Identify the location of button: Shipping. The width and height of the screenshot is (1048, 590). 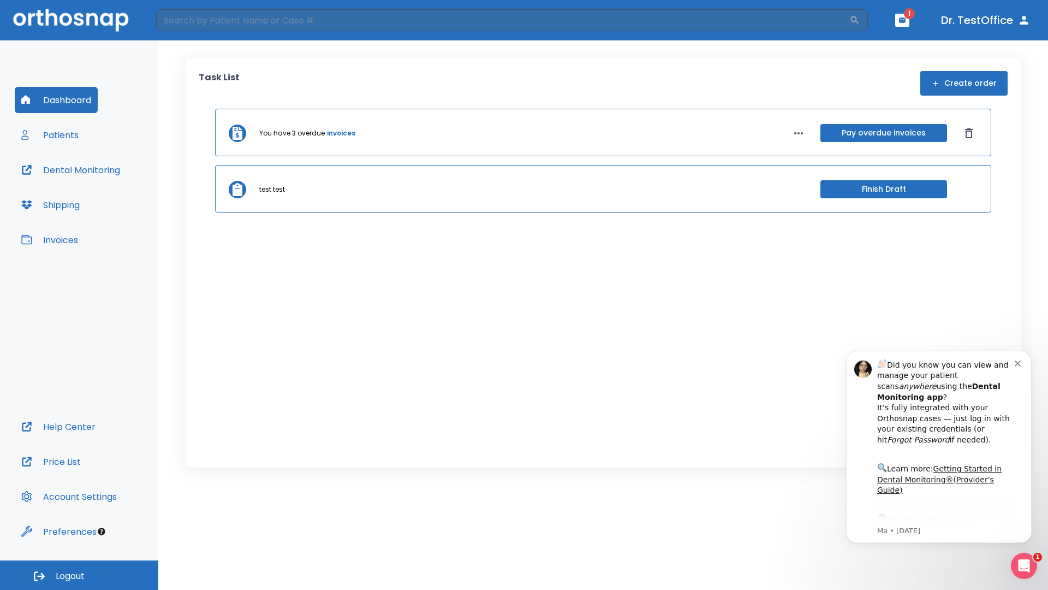
(50, 205).